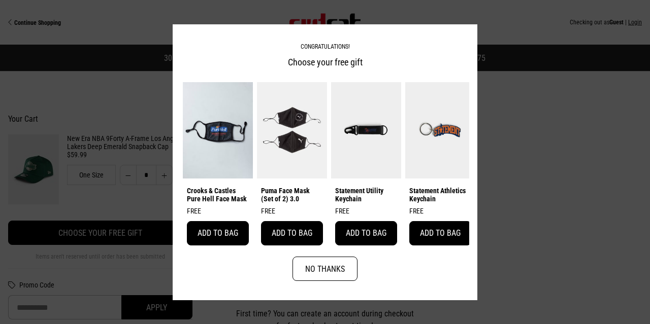 The width and height of the screenshot is (650, 324). Describe the element at coordinates (440, 195) in the screenshot. I see `a: Statement Athletics Keychain` at that location.